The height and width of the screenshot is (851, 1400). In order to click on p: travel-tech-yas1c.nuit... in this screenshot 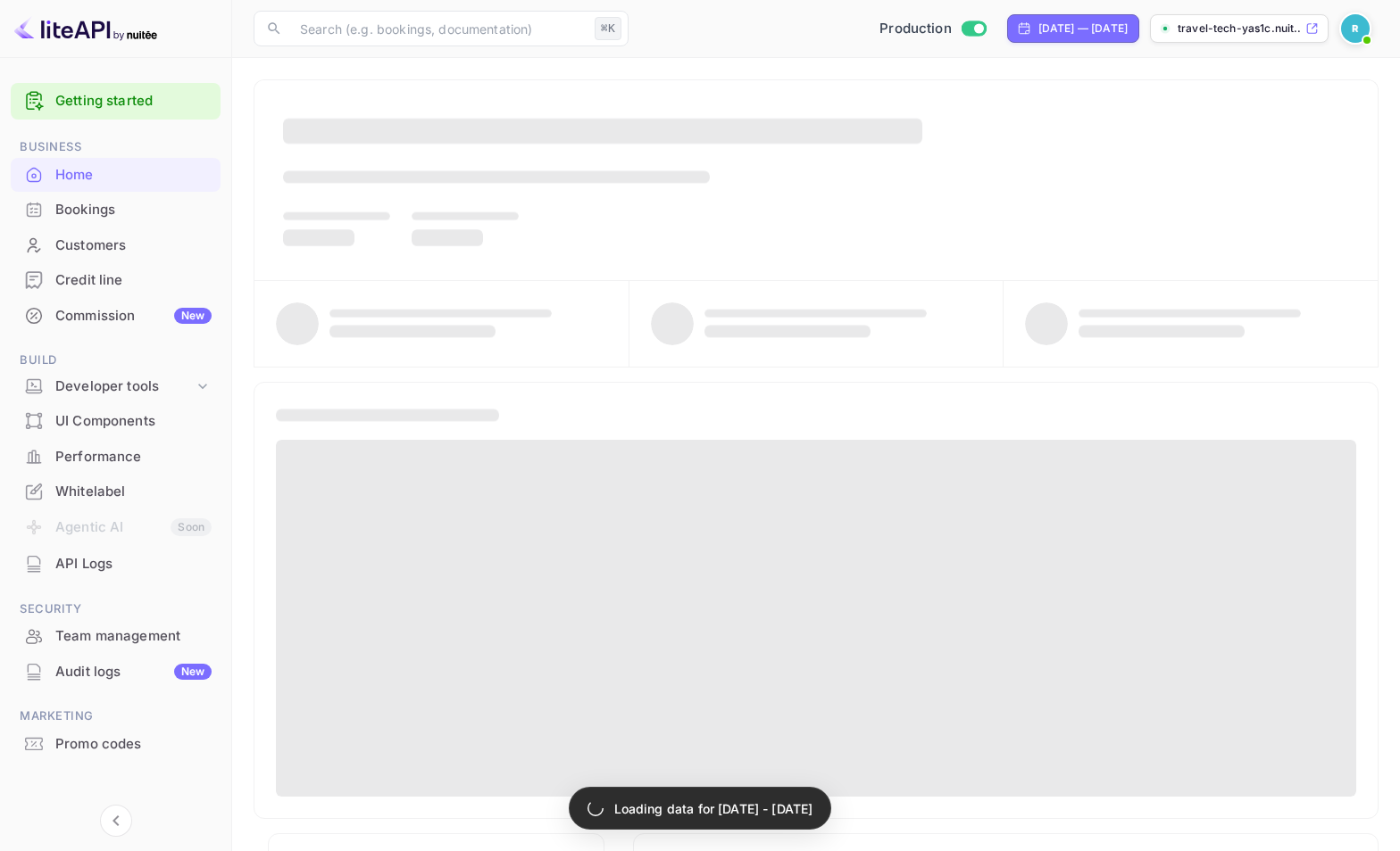, I will do `click(1239, 28)`.